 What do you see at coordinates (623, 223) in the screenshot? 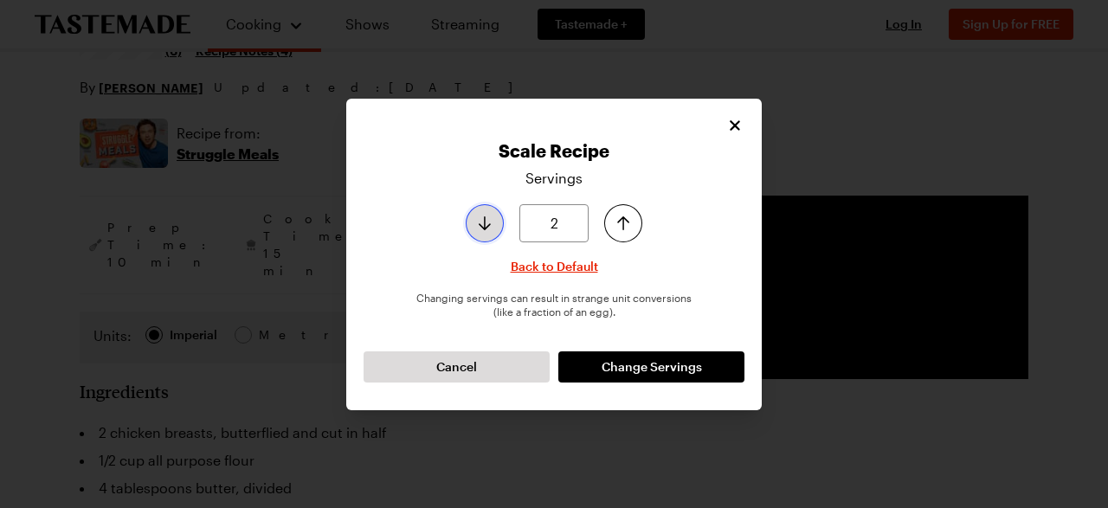
I see `button: Increase serving size by one` at bounding box center [623, 223].